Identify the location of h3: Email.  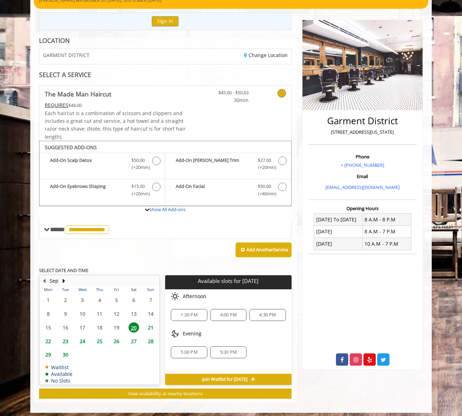
(362, 176).